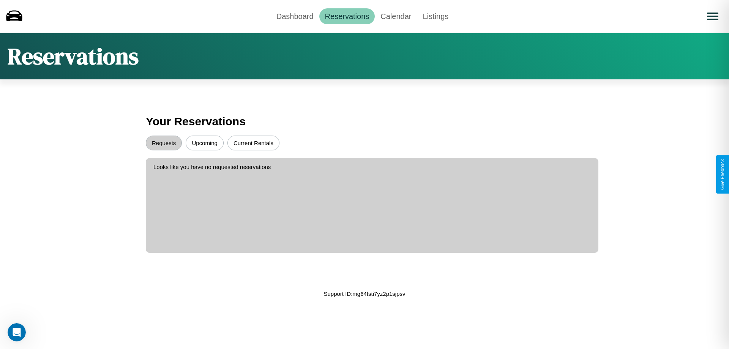  Describe the element at coordinates (73, 56) in the screenshot. I see `h1: Reservations` at that location.